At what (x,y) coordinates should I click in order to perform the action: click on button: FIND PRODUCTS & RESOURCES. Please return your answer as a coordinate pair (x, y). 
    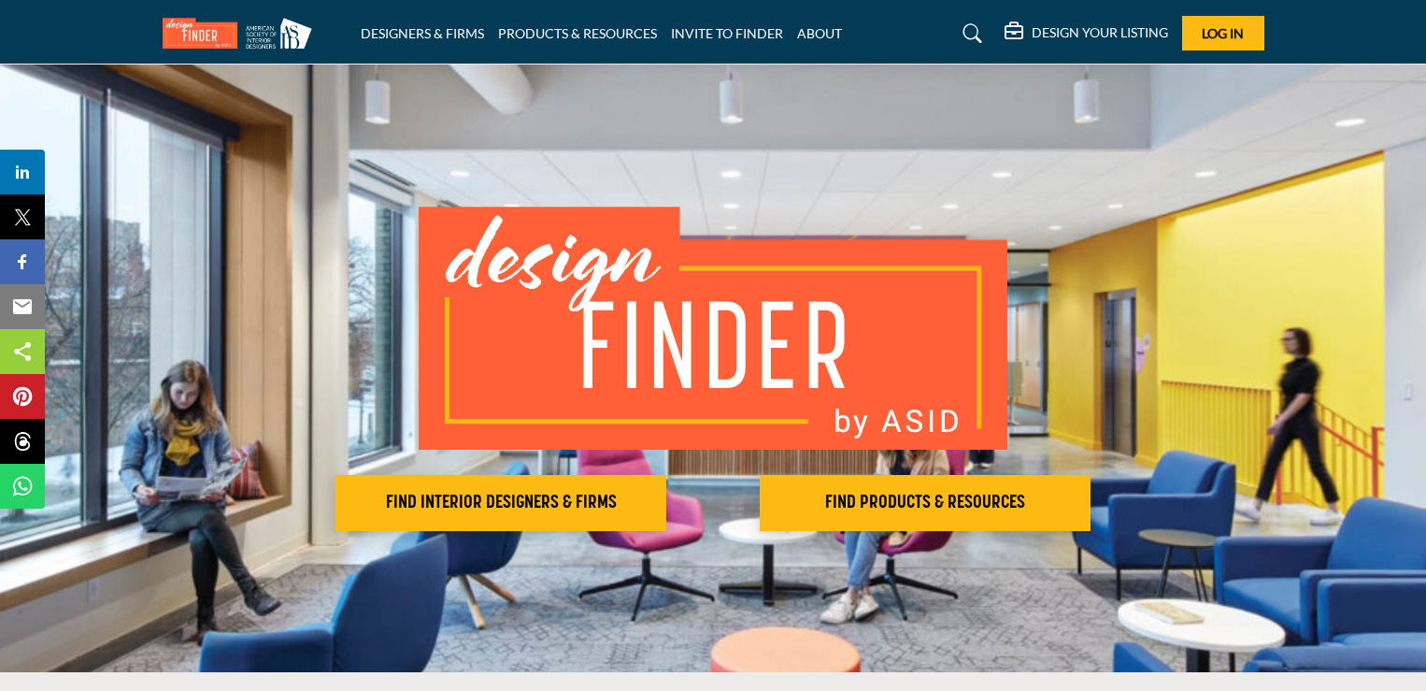
    Looking at the image, I should click on (925, 503).